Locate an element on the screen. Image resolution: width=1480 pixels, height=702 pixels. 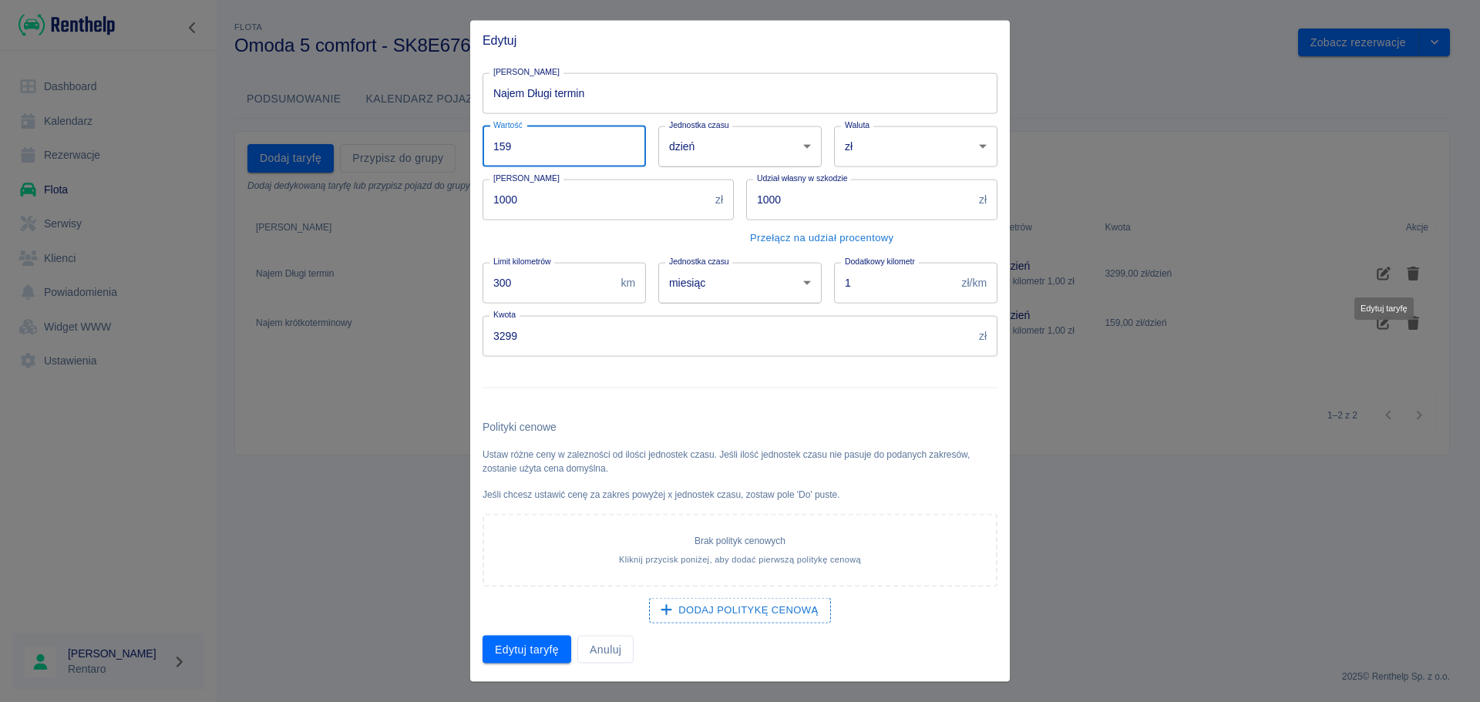
label: Waluta is located at coordinates (857, 124).